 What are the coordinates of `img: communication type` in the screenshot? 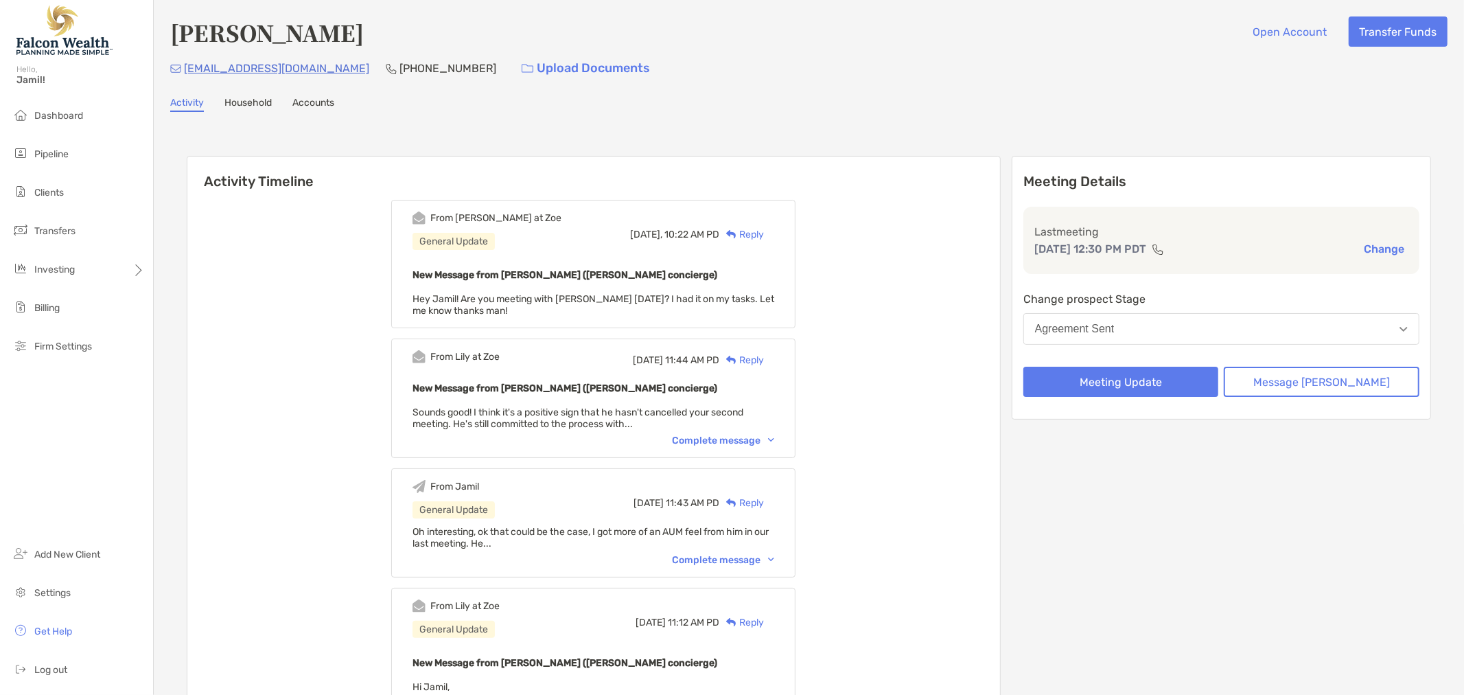 It's located at (1158, 249).